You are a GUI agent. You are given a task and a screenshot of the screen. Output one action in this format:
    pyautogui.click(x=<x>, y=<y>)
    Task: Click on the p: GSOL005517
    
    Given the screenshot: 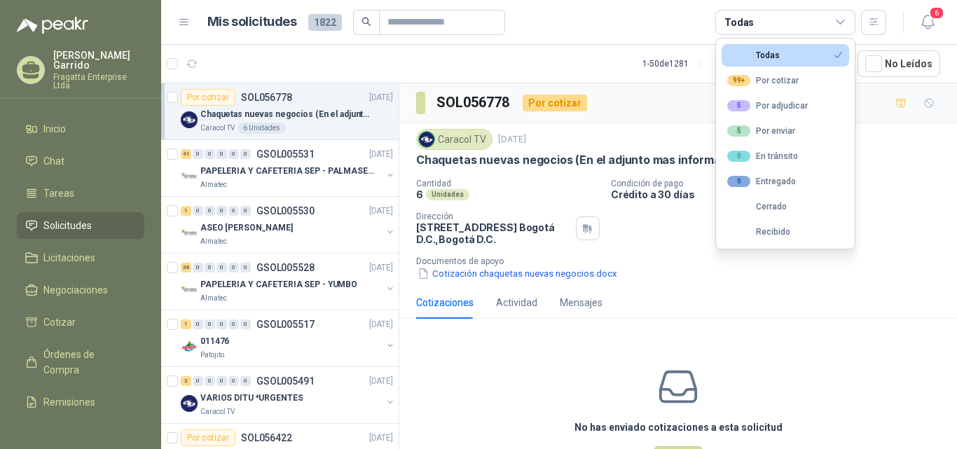 What is the action you would take?
    pyautogui.click(x=285, y=324)
    